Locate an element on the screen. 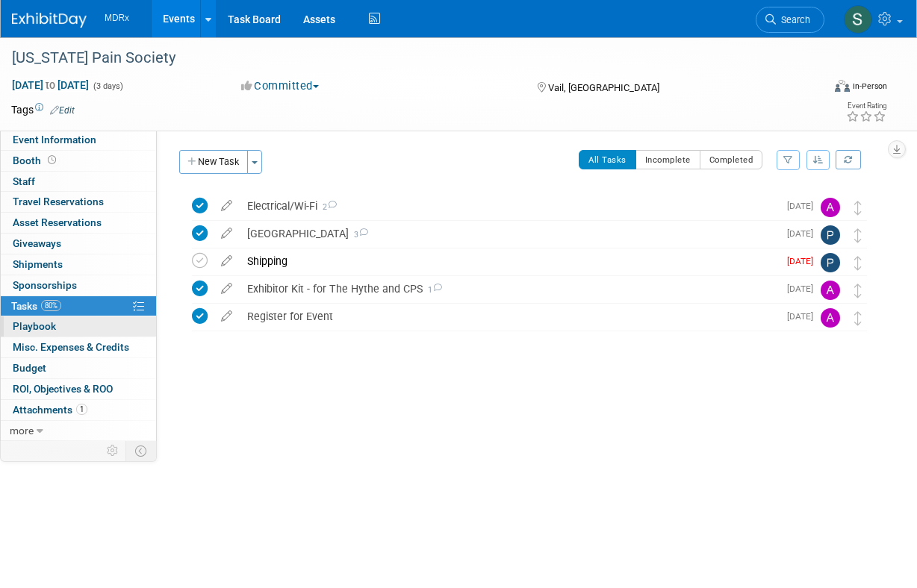 The width and height of the screenshot is (917, 588). span: 80% is located at coordinates (51, 305).